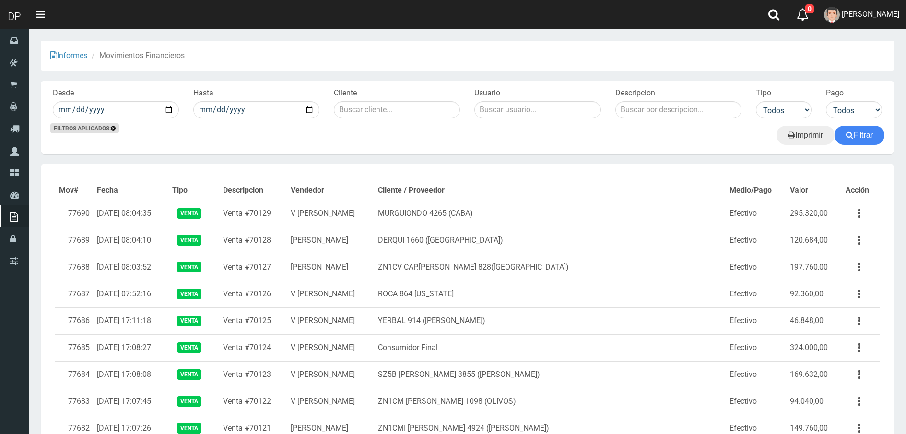  Describe the element at coordinates (813, 267) in the screenshot. I see `td: 197.760,00` at that location.